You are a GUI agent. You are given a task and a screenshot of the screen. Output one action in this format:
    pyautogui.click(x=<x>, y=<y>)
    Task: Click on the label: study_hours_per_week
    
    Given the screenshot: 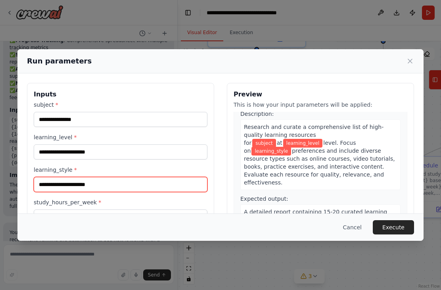 What is the action you would take?
    pyautogui.click(x=120, y=202)
    